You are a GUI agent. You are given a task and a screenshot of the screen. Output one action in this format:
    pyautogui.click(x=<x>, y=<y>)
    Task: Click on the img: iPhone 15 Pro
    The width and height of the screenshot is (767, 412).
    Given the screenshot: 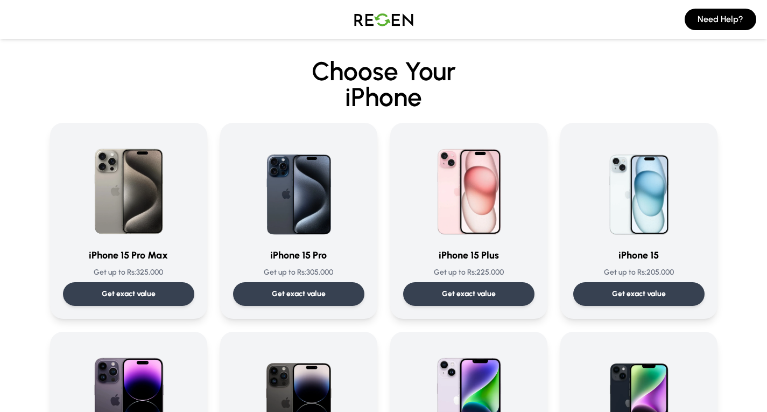 What is the action you would take?
    pyautogui.click(x=299, y=187)
    